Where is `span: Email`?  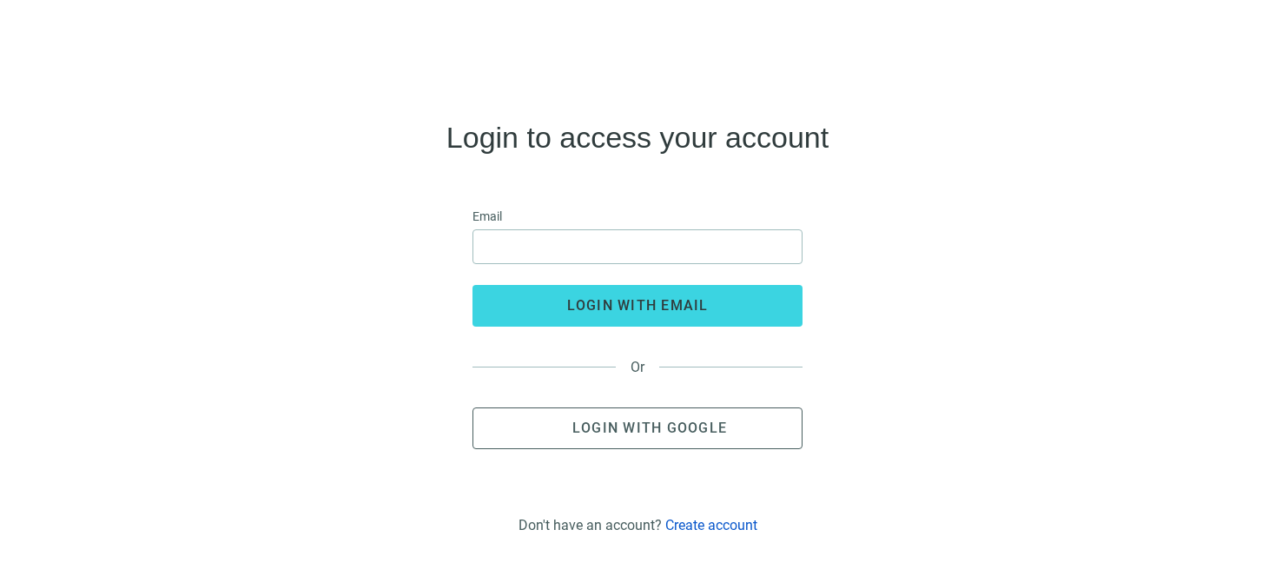 span: Email is located at coordinates (487, 216).